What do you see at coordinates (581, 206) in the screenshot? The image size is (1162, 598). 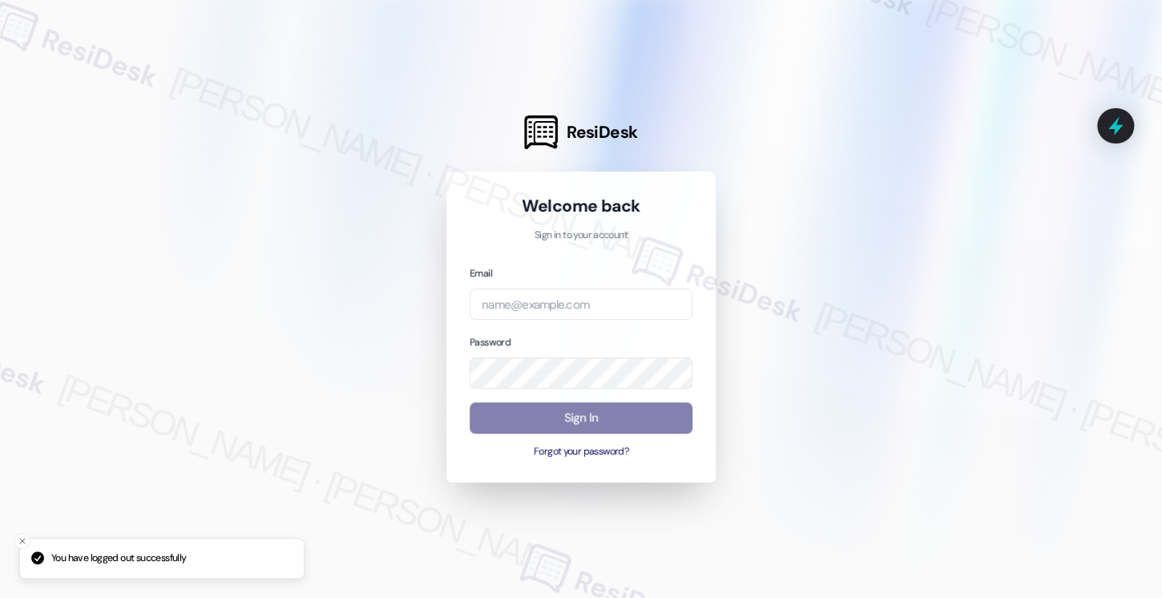 I see `h1: Welcome back` at bounding box center [581, 206].